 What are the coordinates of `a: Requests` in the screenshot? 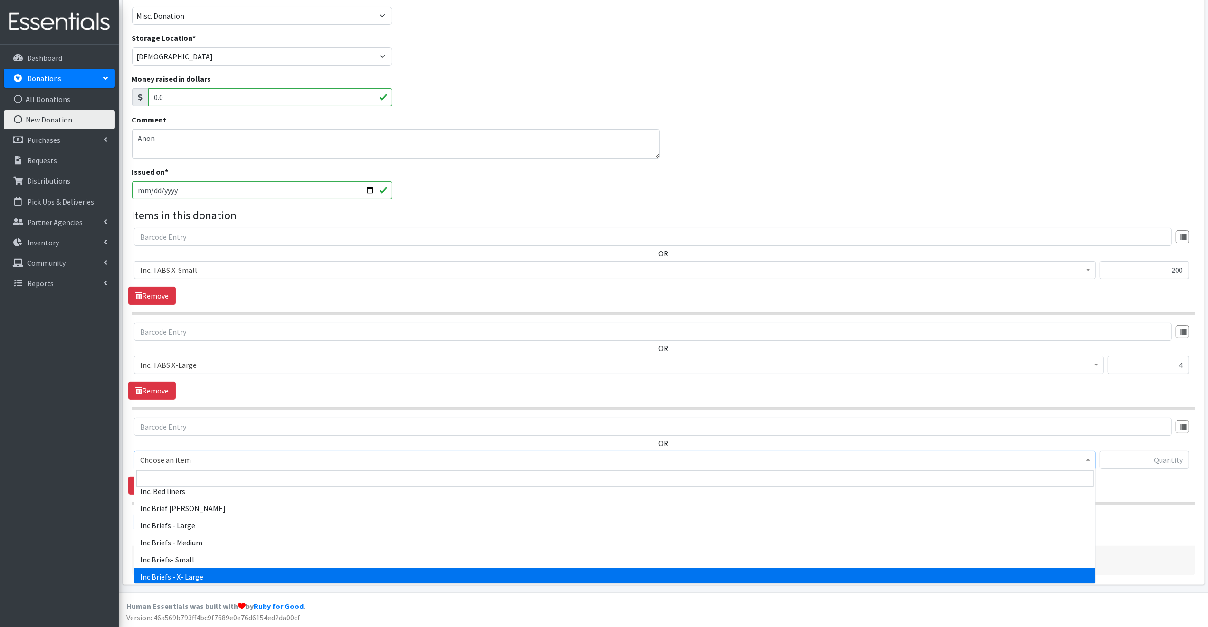 It's located at (59, 161).